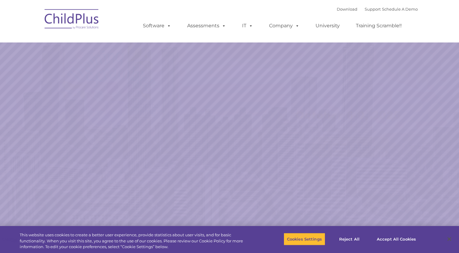 The height and width of the screenshot is (253, 459). I want to click on a: Download, so click(347, 9).